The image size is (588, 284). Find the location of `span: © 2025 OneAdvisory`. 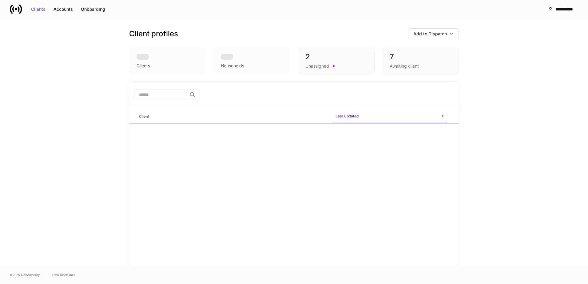

span: © 2025 OneAdvisory is located at coordinates (25, 275).